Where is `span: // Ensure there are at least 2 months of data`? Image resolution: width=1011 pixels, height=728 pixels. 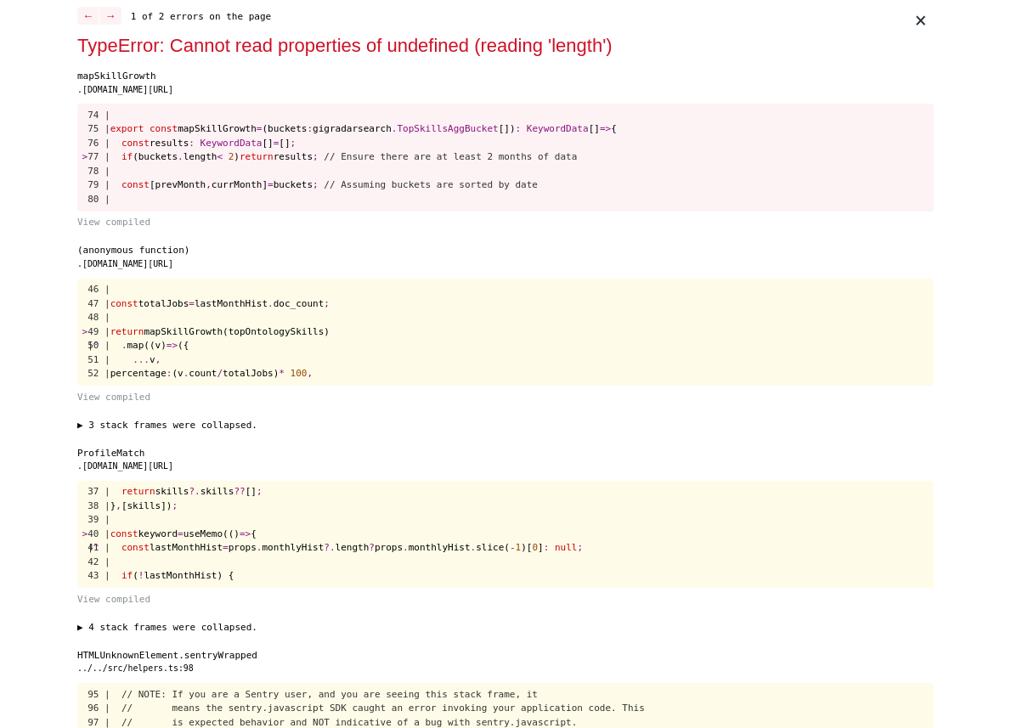
span: // Ensure there are at least 2 months of data is located at coordinates (450, 156).